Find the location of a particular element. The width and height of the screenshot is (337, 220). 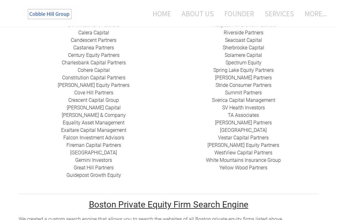

a: Fireman Capital Partners is located at coordinates (94, 145).